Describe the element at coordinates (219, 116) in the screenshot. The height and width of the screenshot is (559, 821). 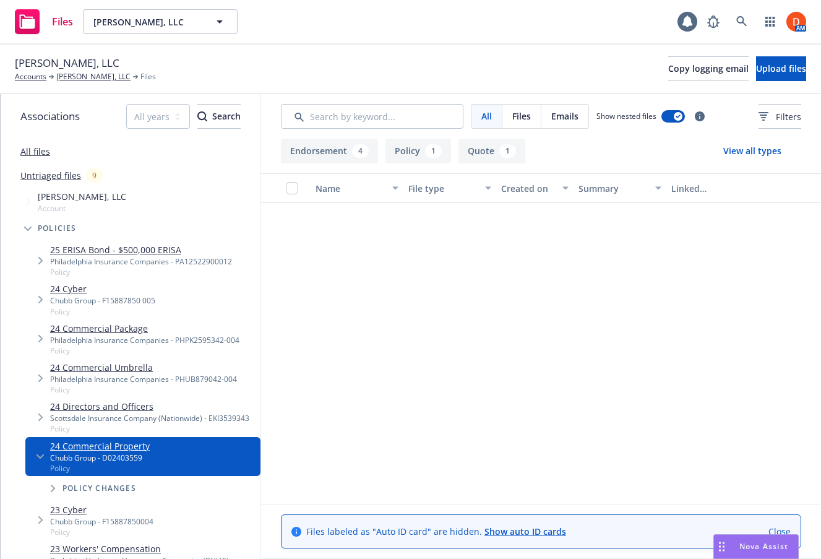
I see `button: SearchSearch` at that location.